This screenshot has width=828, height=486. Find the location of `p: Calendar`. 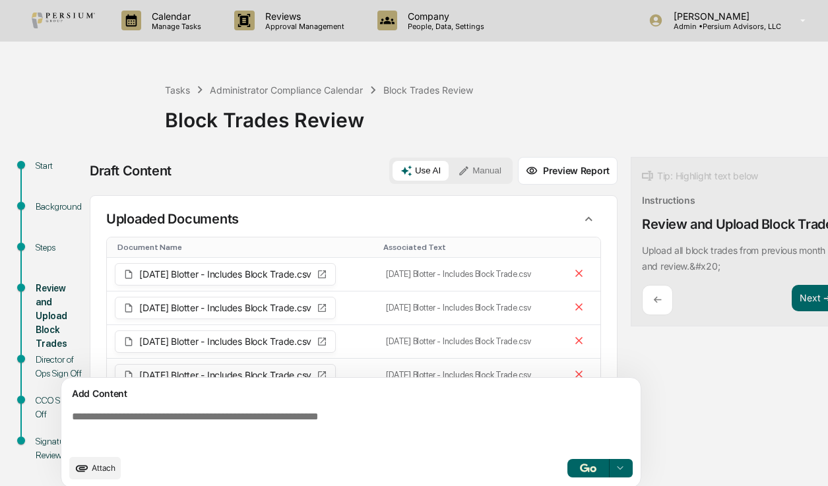

p: Calendar is located at coordinates (174, 16).